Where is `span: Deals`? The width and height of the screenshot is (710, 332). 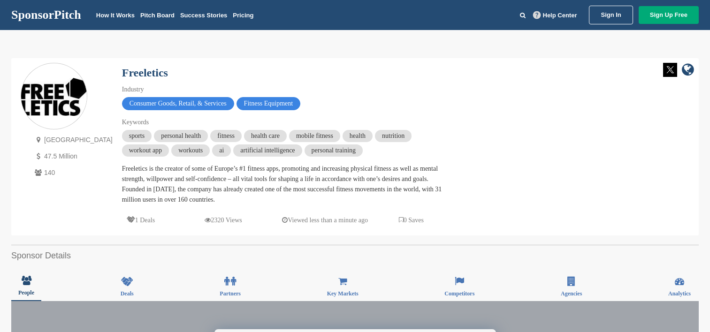 span: Deals is located at coordinates (127, 294).